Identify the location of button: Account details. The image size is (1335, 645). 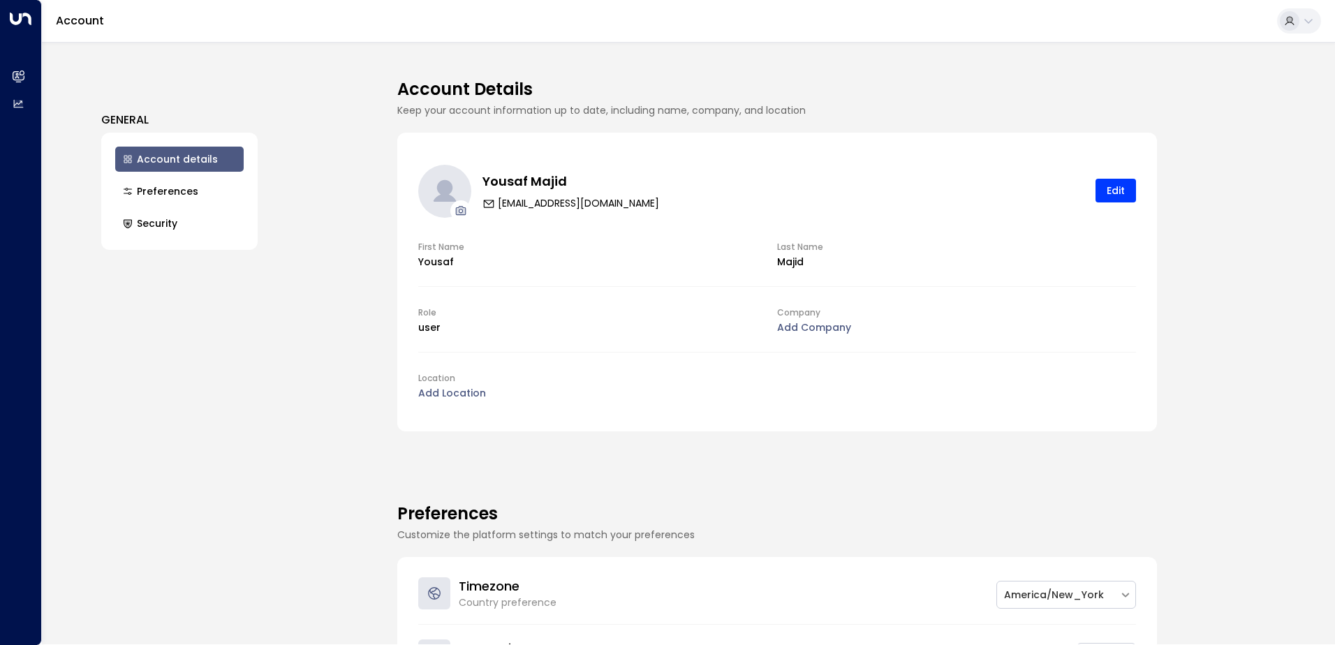
(179, 159).